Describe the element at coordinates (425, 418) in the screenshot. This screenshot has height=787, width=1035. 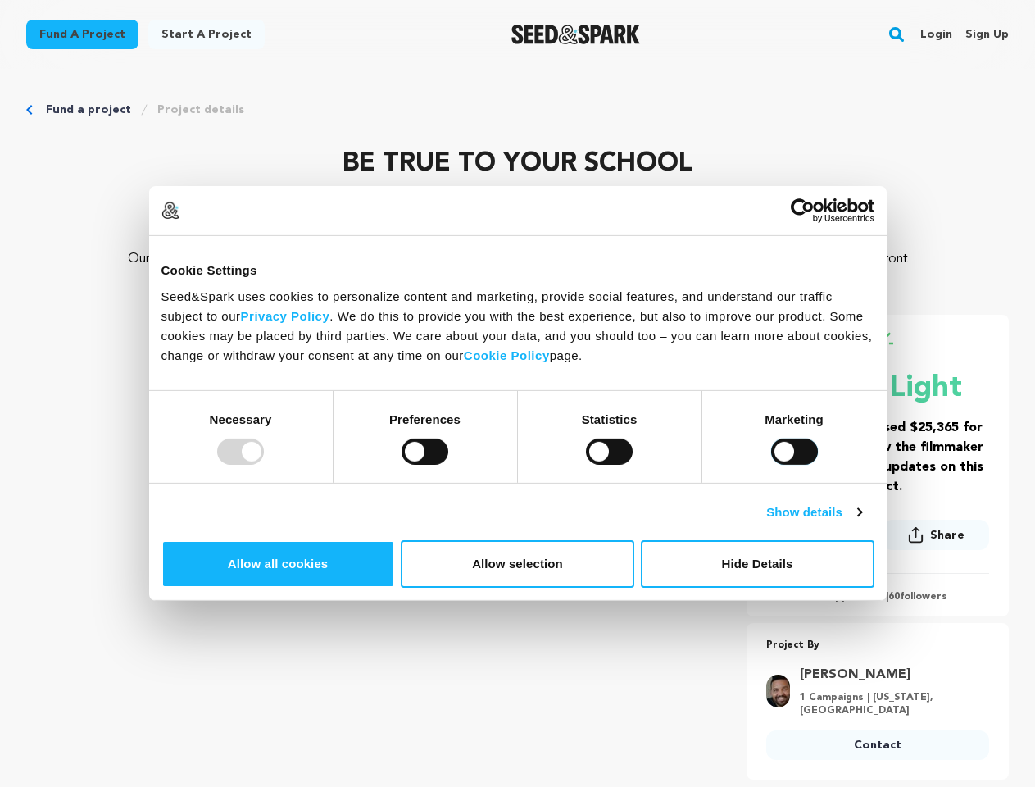
I see `strong: Preferences` at that location.